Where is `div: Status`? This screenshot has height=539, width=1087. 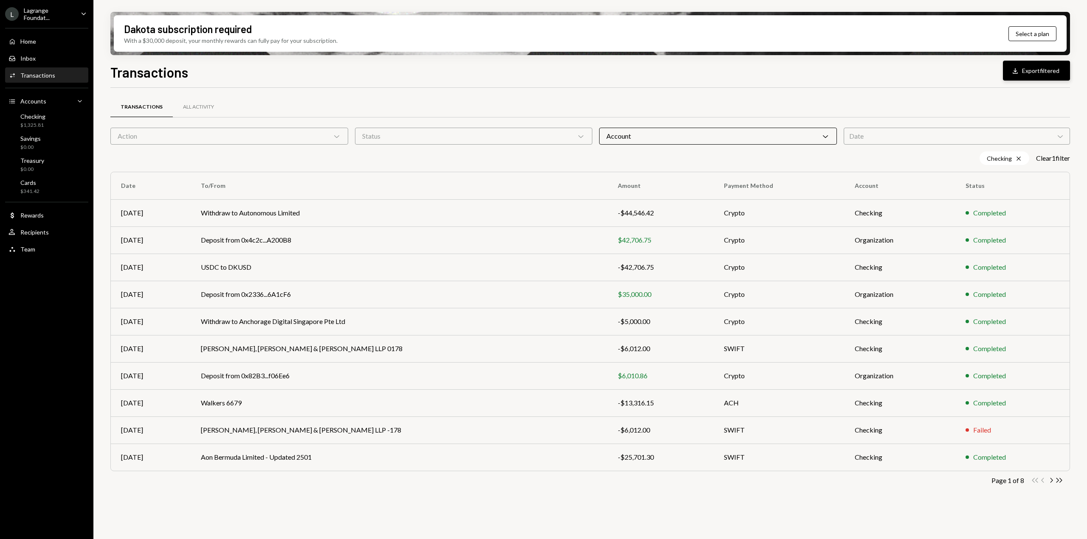 div: Status is located at coordinates (474, 136).